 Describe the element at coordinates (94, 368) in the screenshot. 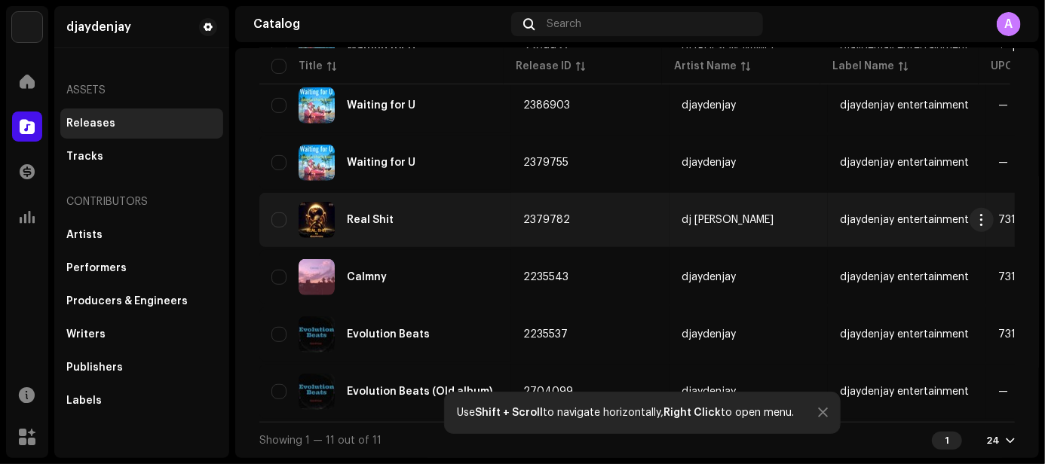

I see `div: Publishers` at that location.